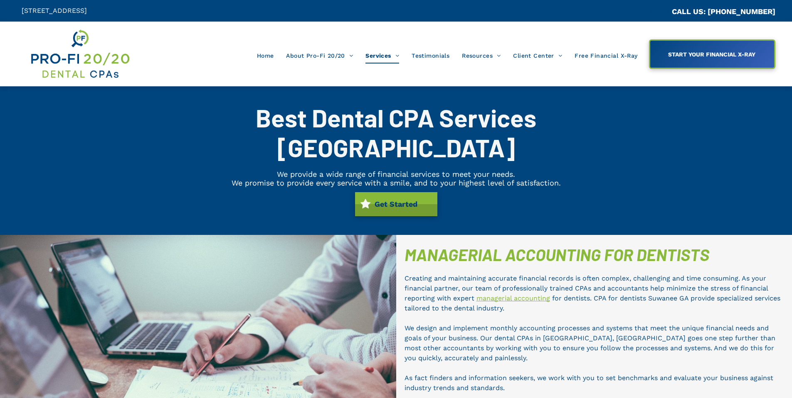 The width and height of the screenshot is (792, 398). Describe the element at coordinates (481, 56) in the screenshot. I see `a: Resources` at that location.